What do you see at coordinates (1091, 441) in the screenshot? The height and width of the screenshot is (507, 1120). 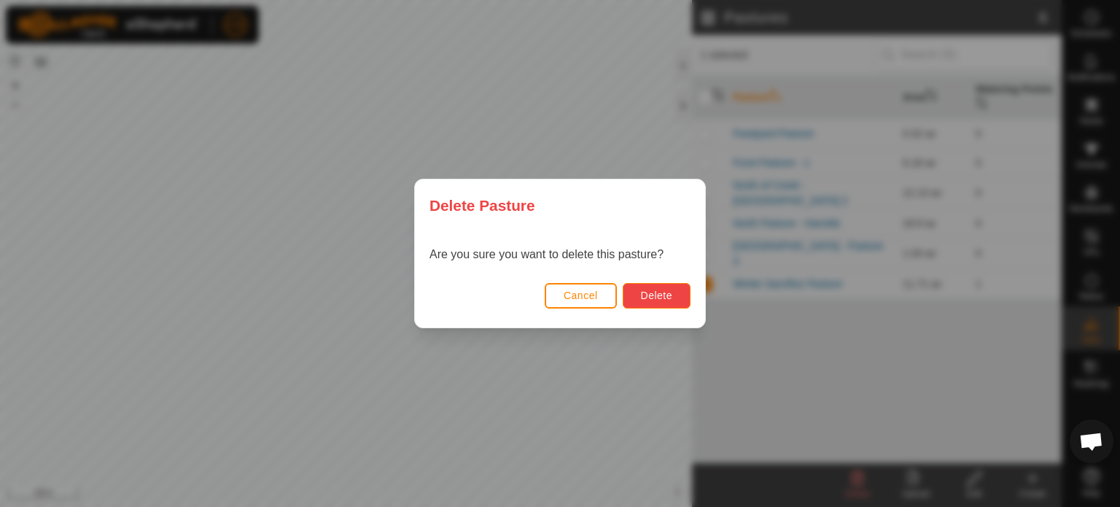 I see `div: Open chat` at bounding box center [1091, 441].